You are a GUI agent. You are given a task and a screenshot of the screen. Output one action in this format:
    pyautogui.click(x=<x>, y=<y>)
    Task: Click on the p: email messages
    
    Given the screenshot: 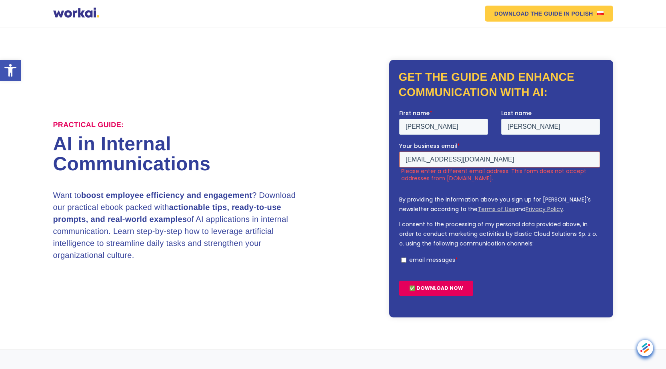 What is the action you would take?
    pyautogui.click(x=33, y=151)
    